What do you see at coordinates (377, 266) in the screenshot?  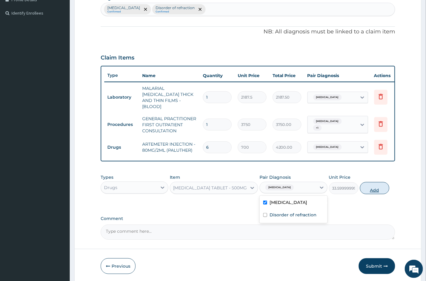 I see `button: Submit` at bounding box center [377, 266].